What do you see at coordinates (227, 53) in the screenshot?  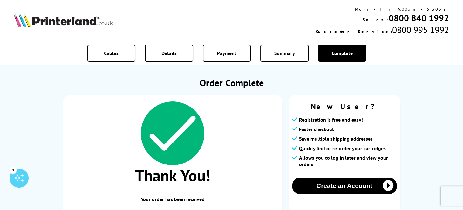 I see `span: Payment` at bounding box center [227, 53].